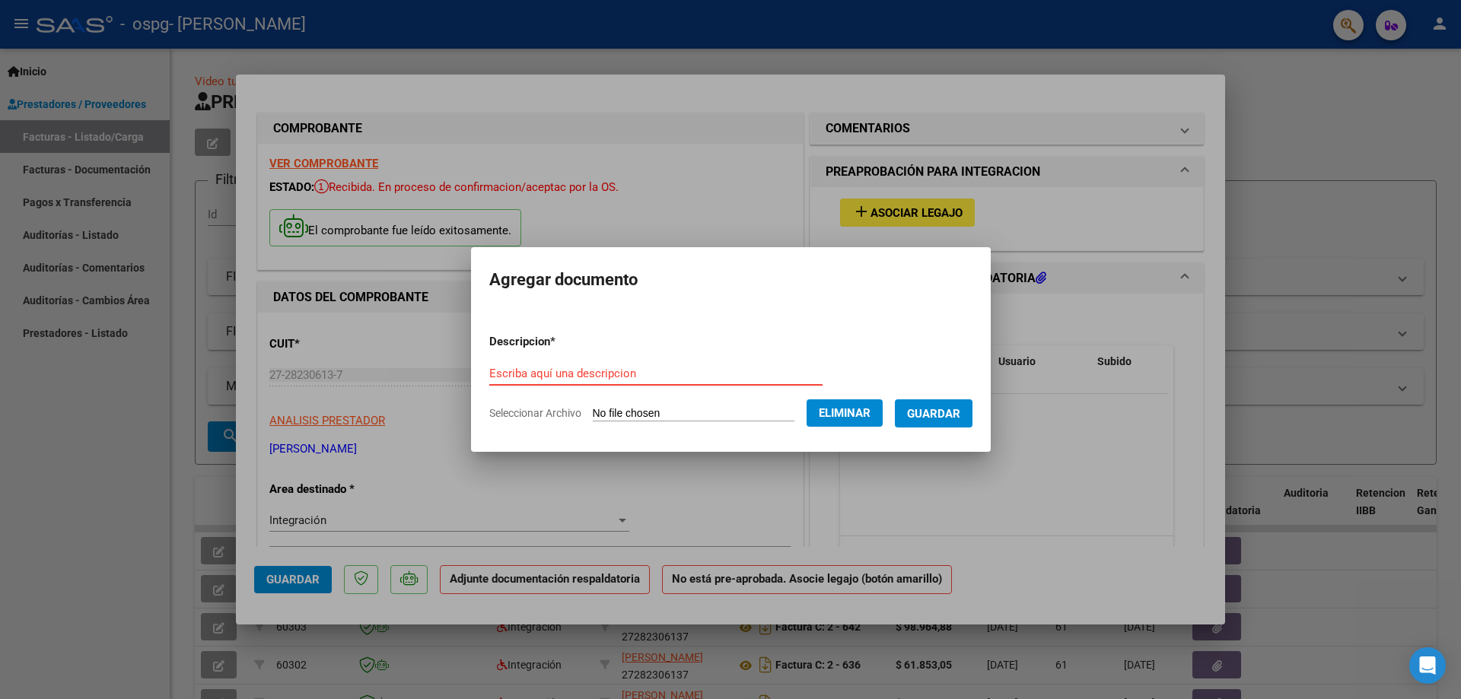  What do you see at coordinates (933, 413) in the screenshot?
I see `button: Guardar` at bounding box center [933, 413].